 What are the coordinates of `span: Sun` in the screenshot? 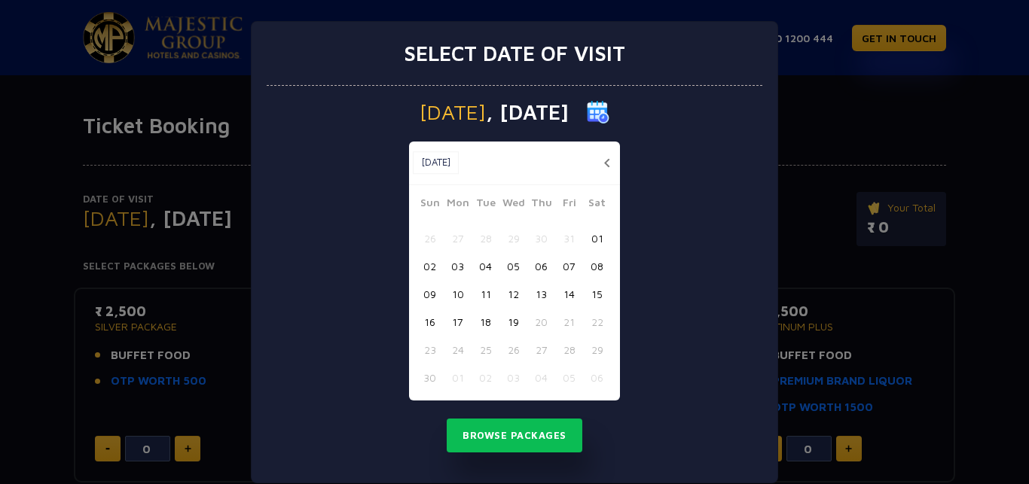 It's located at (429, 205).